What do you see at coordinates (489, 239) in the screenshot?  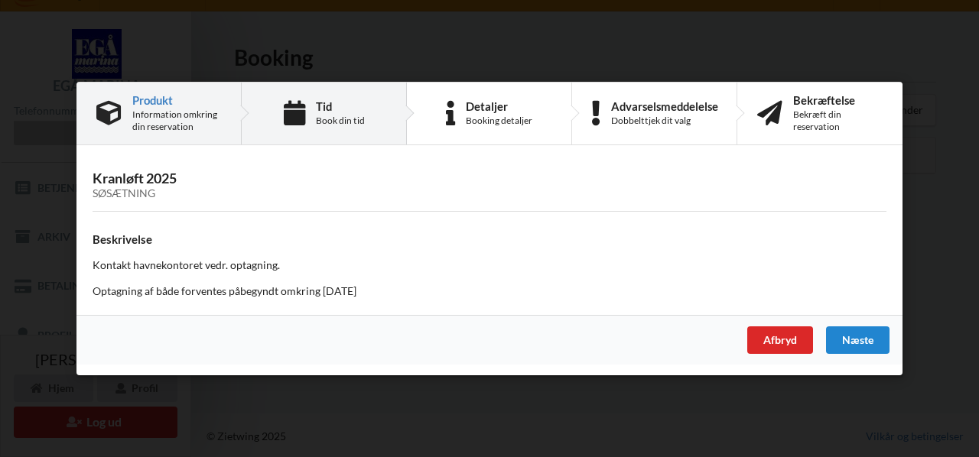 I see `h4: Beskrivelse` at bounding box center [489, 239].